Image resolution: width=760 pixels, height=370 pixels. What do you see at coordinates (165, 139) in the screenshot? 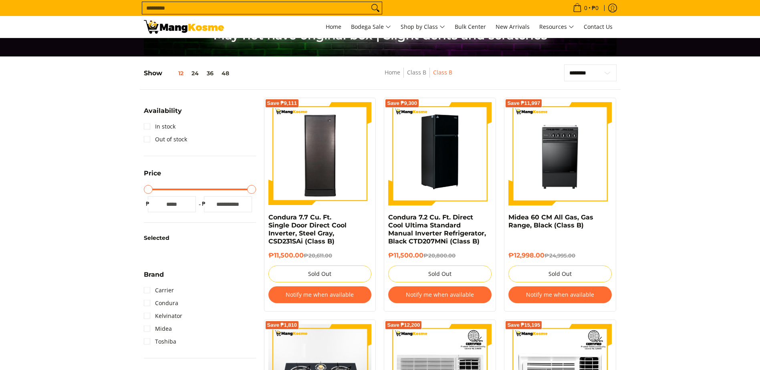
I see `a: Out of stock` at bounding box center [165, 139].